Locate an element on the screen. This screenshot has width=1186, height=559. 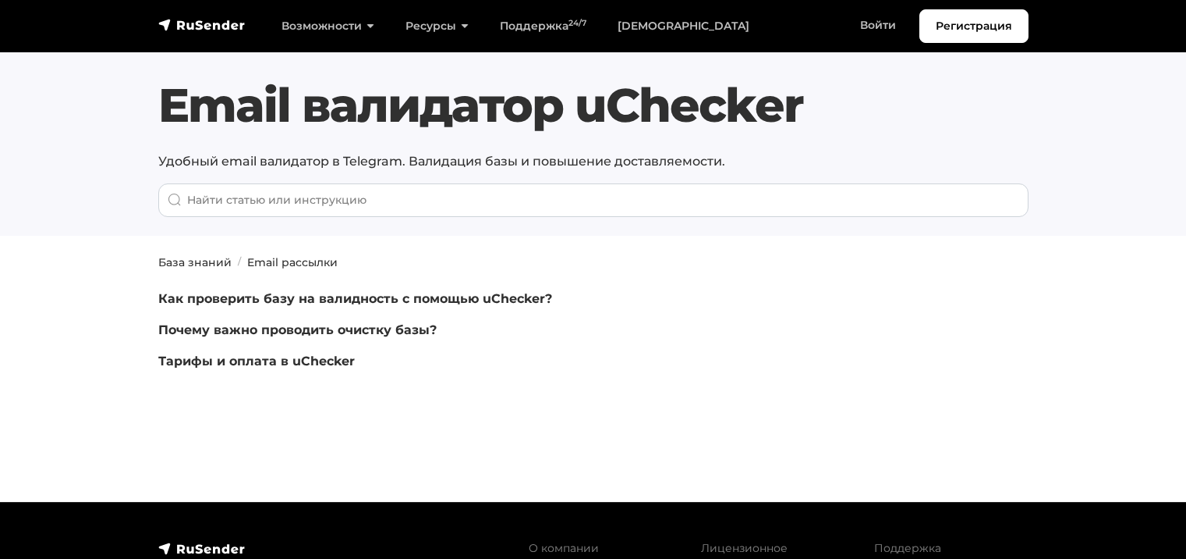
img: Поиск is located at coordinates (175, 200).